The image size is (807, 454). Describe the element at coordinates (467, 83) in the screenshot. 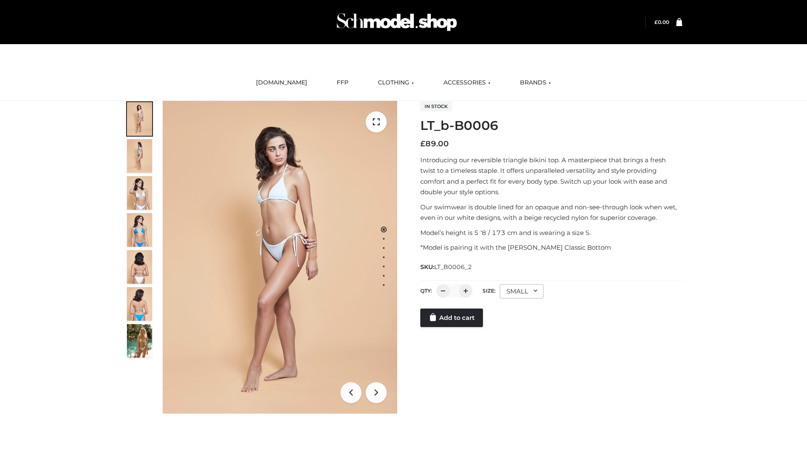

I see `a: ACCESSORIES` at that location.